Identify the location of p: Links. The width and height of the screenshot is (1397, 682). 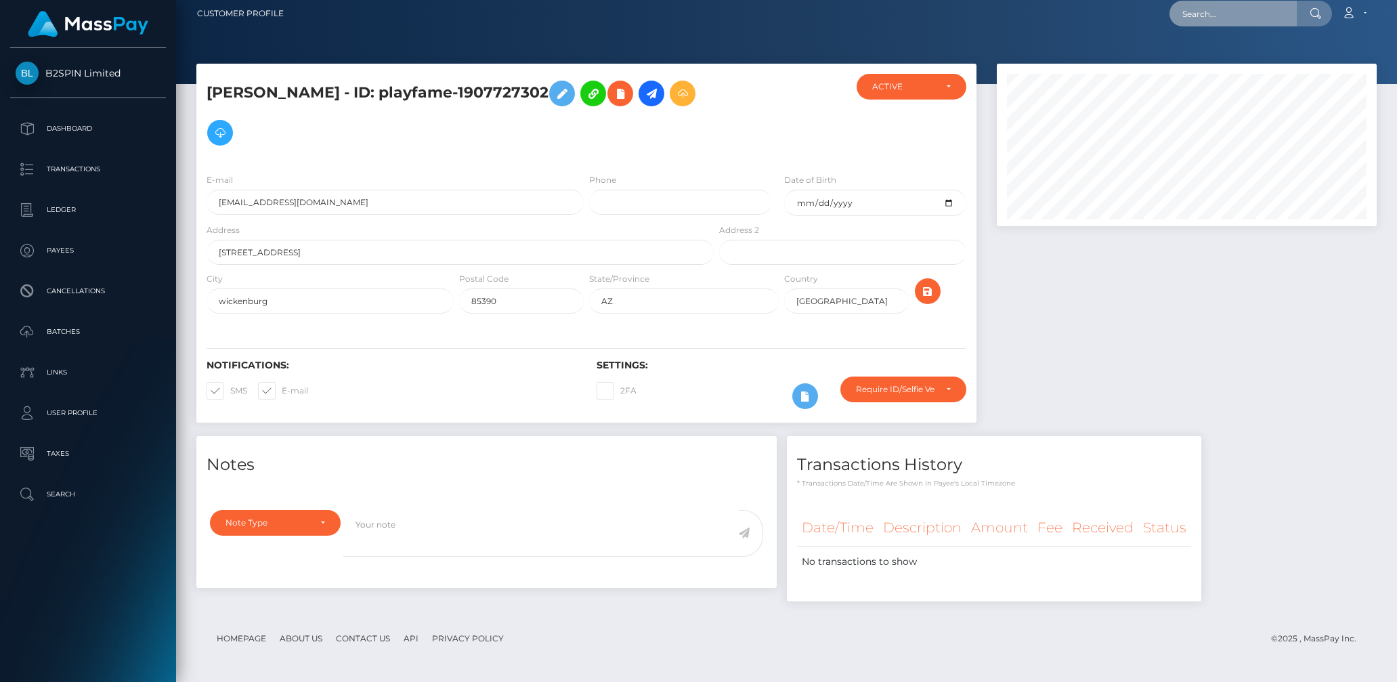
(88, 372).